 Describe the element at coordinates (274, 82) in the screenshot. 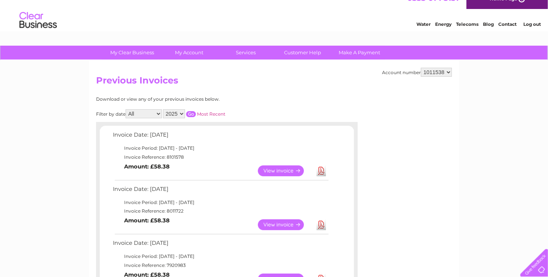

I see `h2: Previous Invoices` at that location.